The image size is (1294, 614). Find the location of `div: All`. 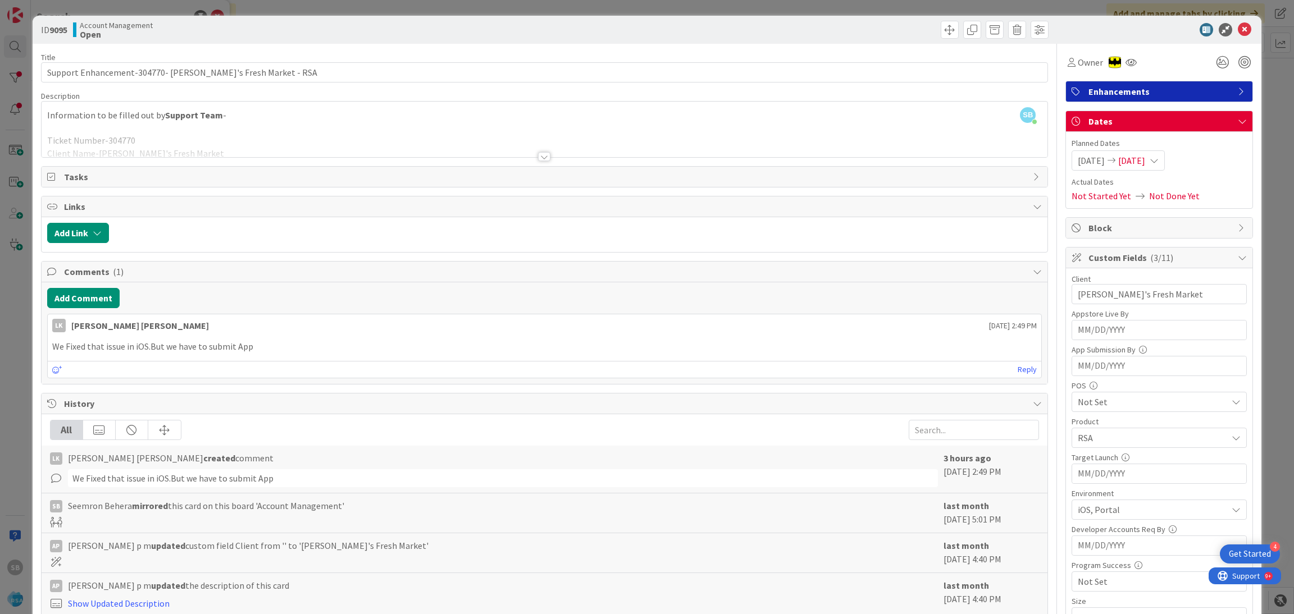

div: All is located at coordinates (67, 430).